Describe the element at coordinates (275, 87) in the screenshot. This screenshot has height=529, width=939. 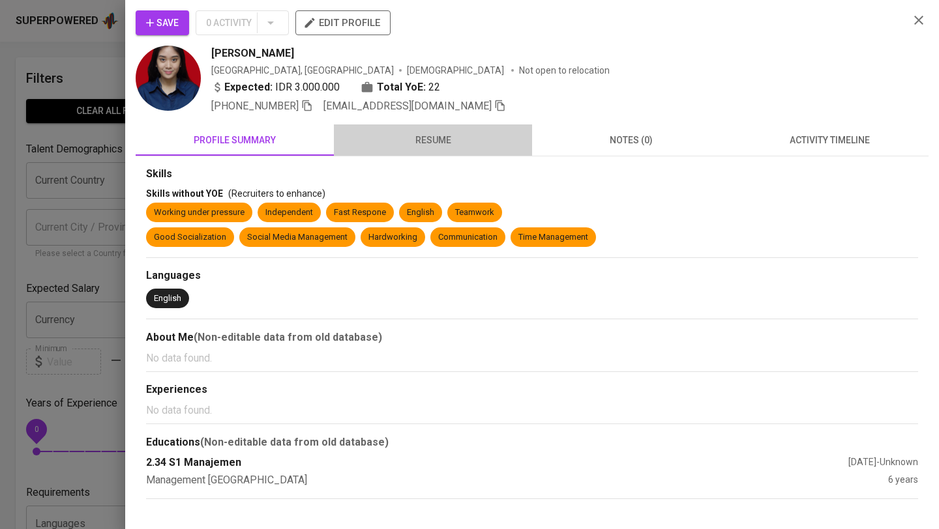
I see `div: IDR 3.000.000` at that location.